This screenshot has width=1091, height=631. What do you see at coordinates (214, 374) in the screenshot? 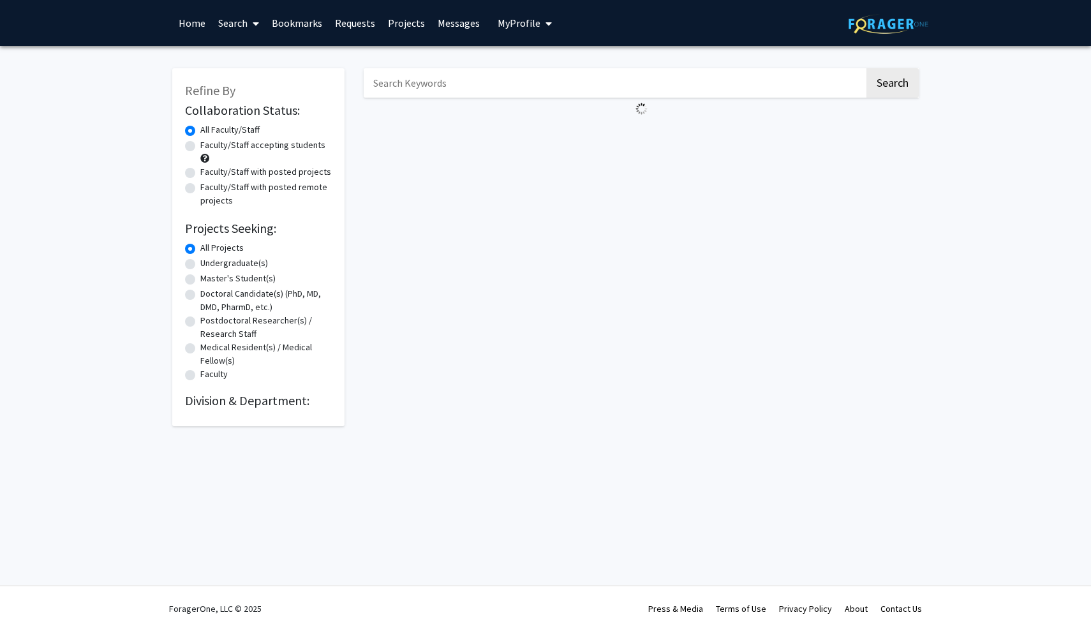
I see `label: Faculty` at bounding box center [214, 374].